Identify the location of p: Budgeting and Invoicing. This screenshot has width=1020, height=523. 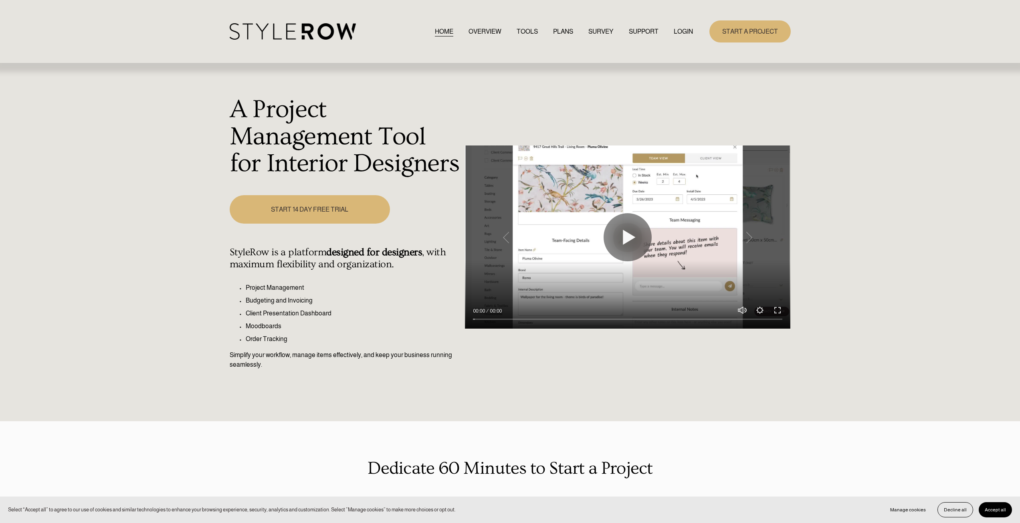
(353, 301).